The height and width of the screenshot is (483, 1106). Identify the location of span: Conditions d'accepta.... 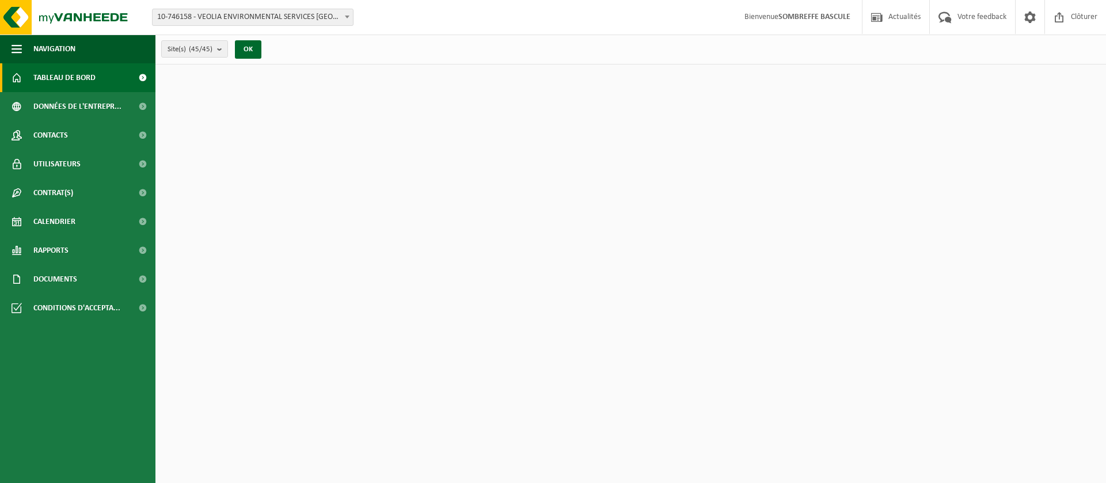
(77, 308).